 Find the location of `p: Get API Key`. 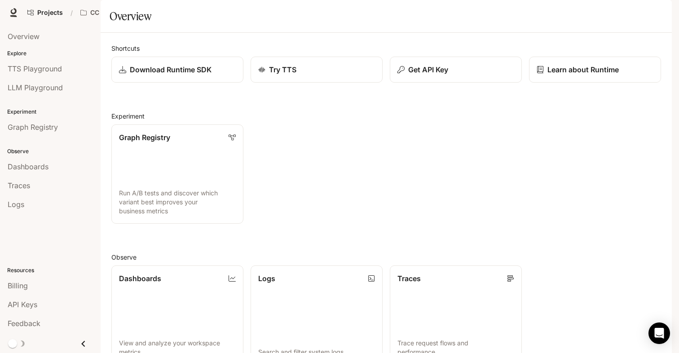

p: Get API Key is located at coordinates (428, 70).